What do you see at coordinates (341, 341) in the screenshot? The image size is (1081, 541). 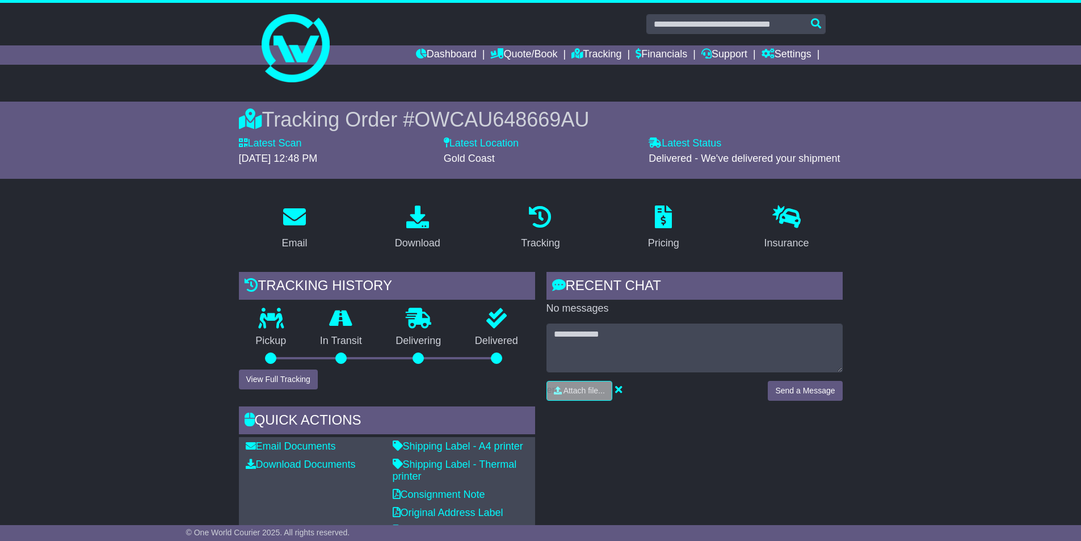 I see `p: In Transit` at bounding box center [341, 341].